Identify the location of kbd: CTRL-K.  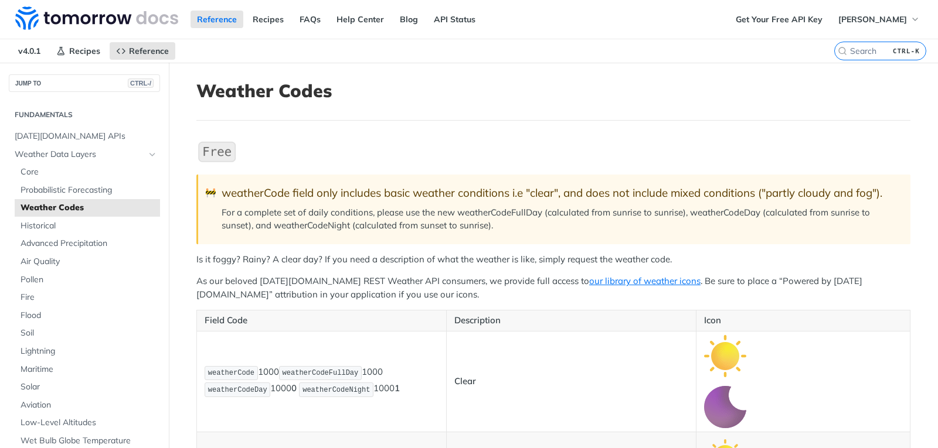
(906, 51).